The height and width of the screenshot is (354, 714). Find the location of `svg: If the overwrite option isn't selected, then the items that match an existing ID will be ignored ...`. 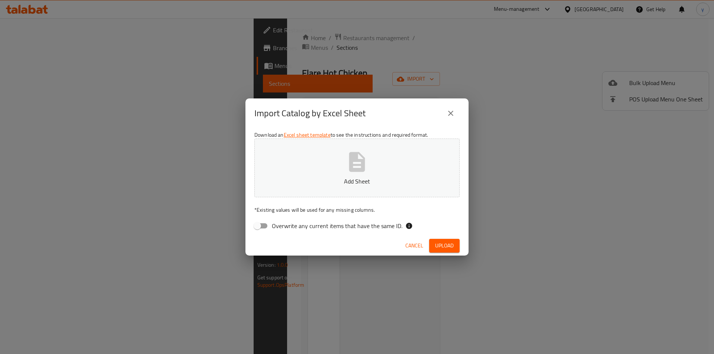

svg: If the overwrite option isn't selected, then the items that match an existing ID will be ignored ... is located at coordinates (409, 226).